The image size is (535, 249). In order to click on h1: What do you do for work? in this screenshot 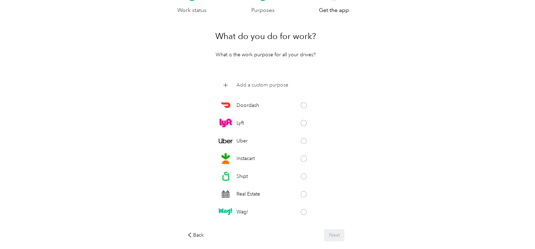, I will do `click(266, 36)`.